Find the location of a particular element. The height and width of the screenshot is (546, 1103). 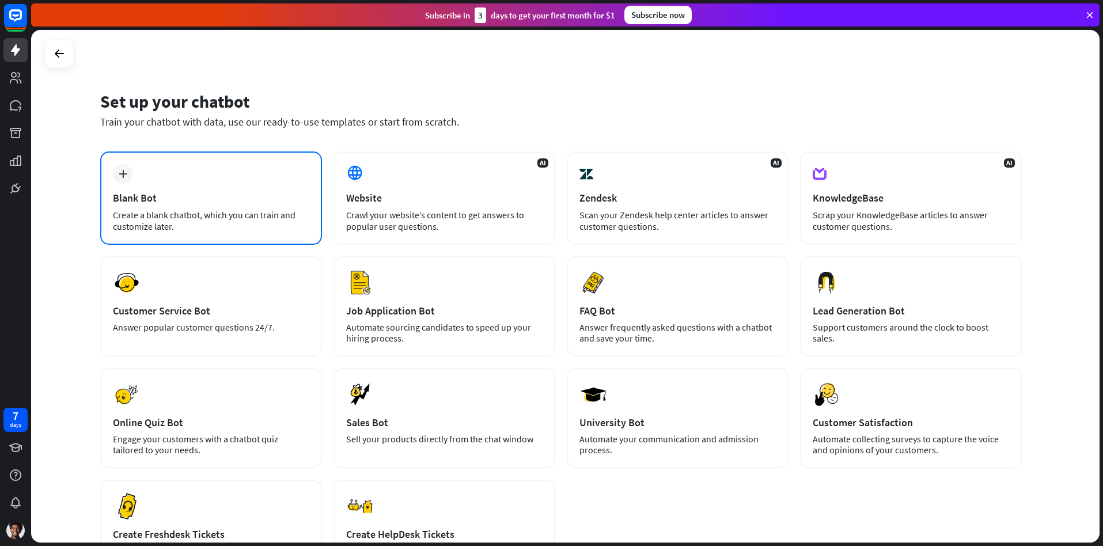

div: Automate collecting surveys to capture the voice and opinions of your customers. is located at coordinates (911, 445).